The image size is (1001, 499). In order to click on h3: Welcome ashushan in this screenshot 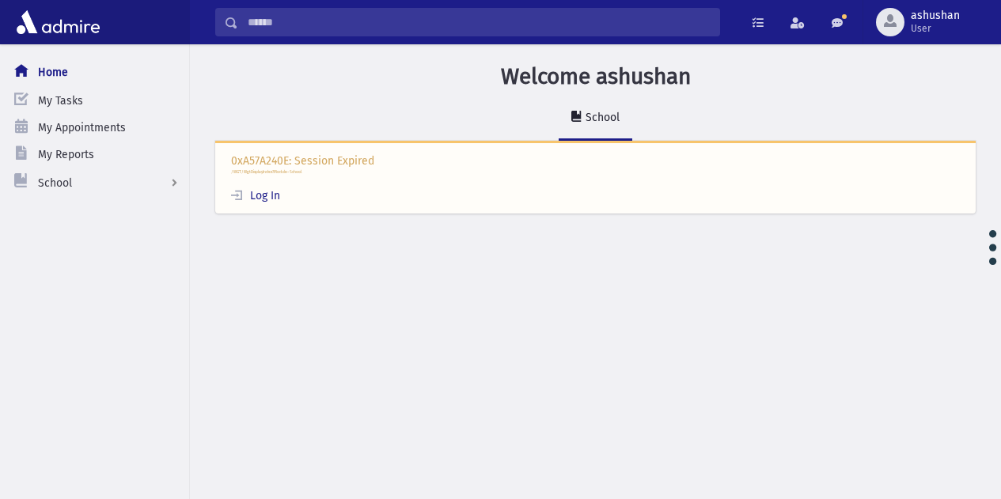, I will do `click(596, 77)`.